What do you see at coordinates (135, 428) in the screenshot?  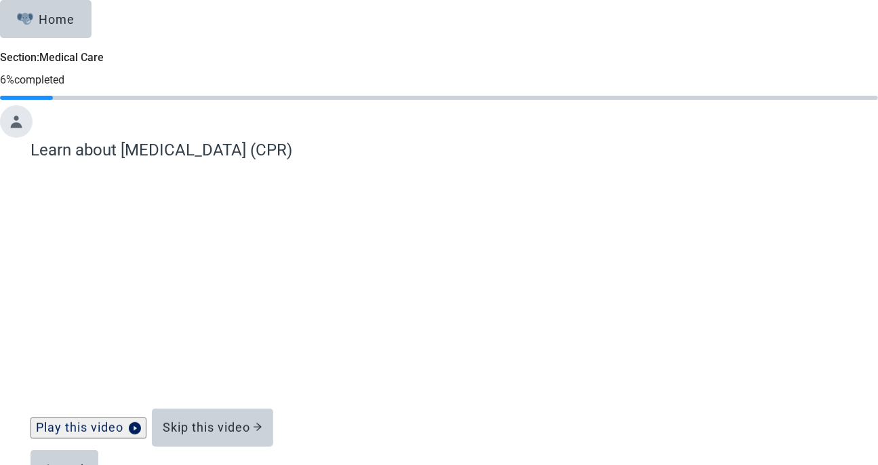 I see `span: play-circle` at bounding box center [135, 428].